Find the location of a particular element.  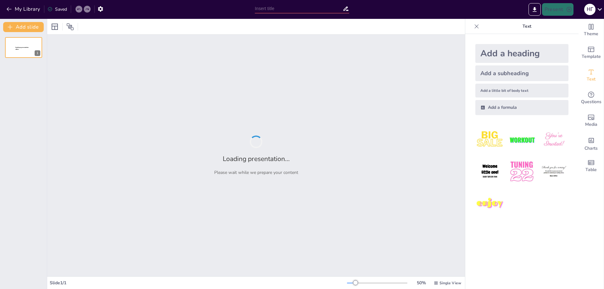

div: Add charts and graphs is located at coordinates (591, 143).